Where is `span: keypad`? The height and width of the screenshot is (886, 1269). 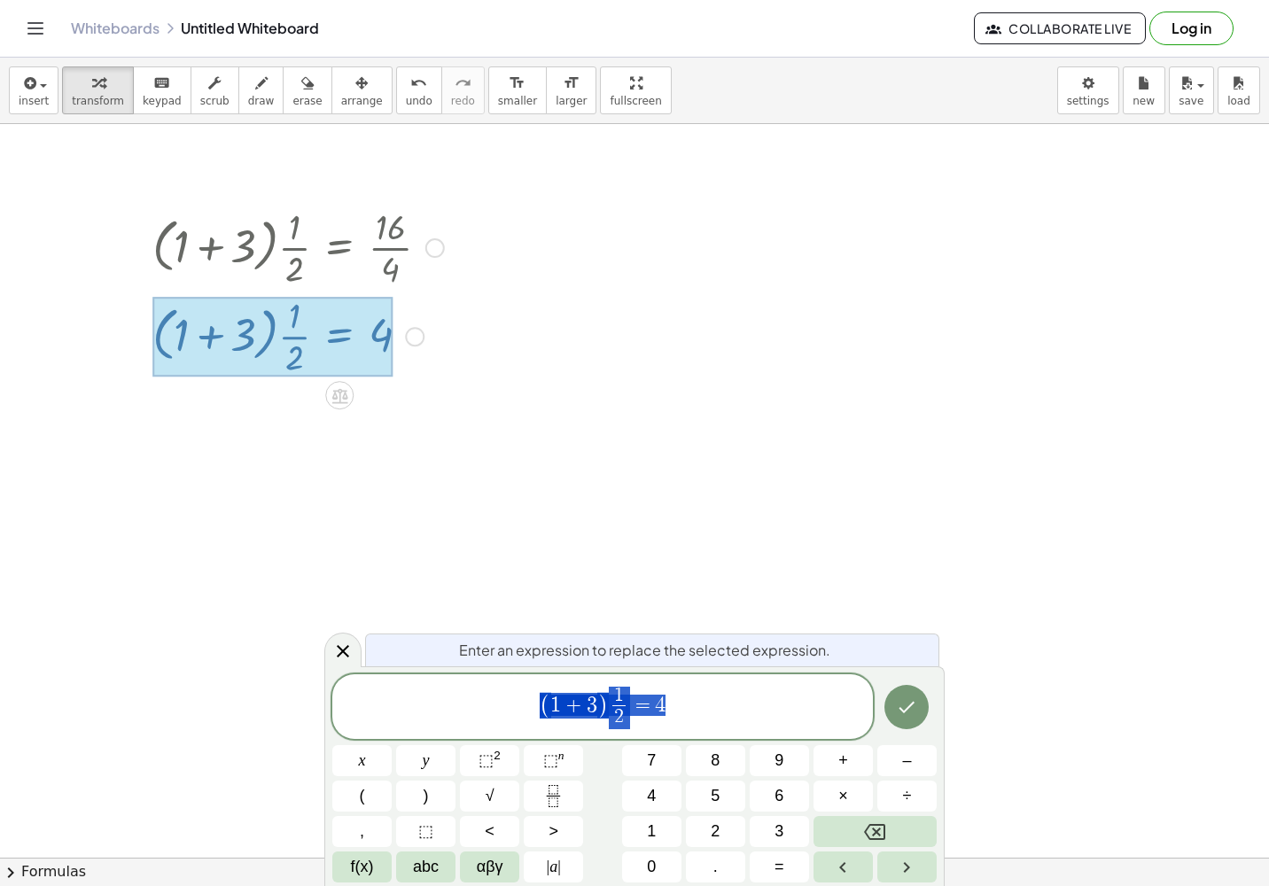 span: keypad is located at coordinates (162, 101).